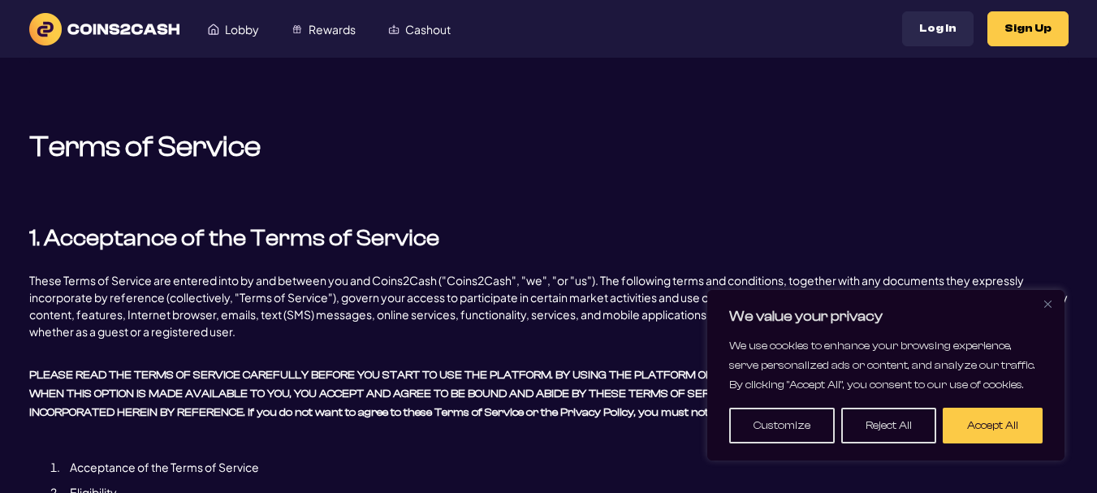 The height and width of the screenshot is (493, 1097). What do you see at coordinates (233, 29) in the screenshot?
I see `a: Lobby` at bounding box center [233, 29].